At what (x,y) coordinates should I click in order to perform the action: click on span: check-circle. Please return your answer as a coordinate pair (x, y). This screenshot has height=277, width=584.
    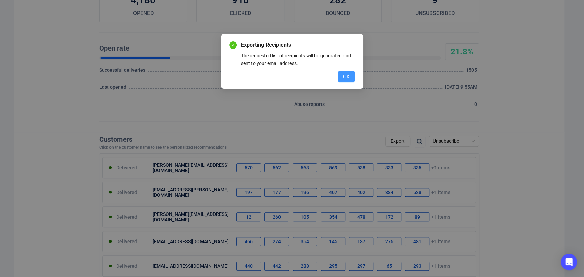
    Looking at the image, I should click on (233, 45).